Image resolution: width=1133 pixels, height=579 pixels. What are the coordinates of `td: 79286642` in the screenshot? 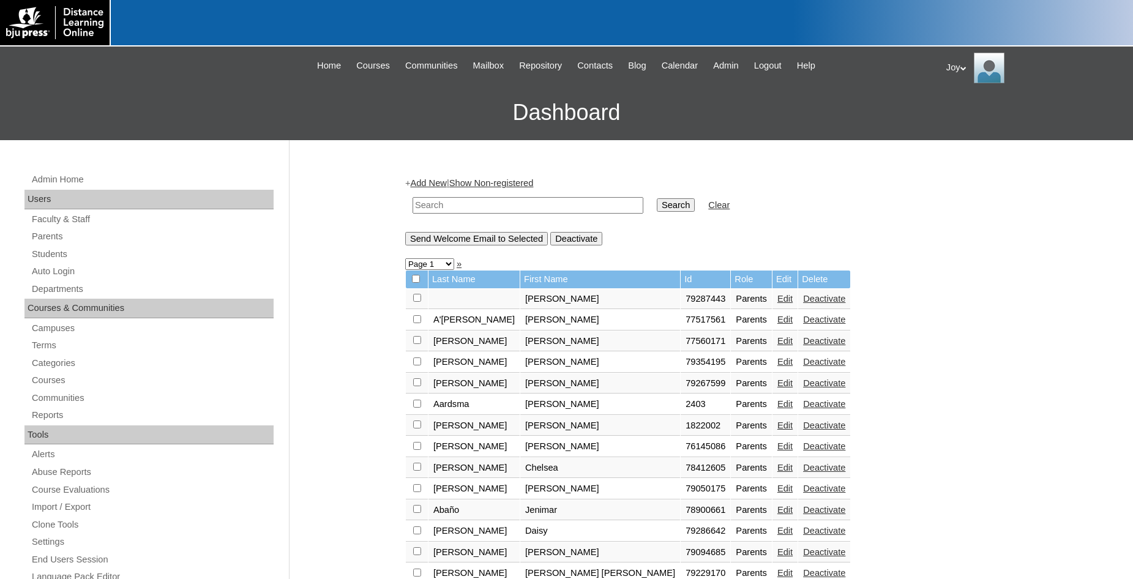 It's located at (705, 531).